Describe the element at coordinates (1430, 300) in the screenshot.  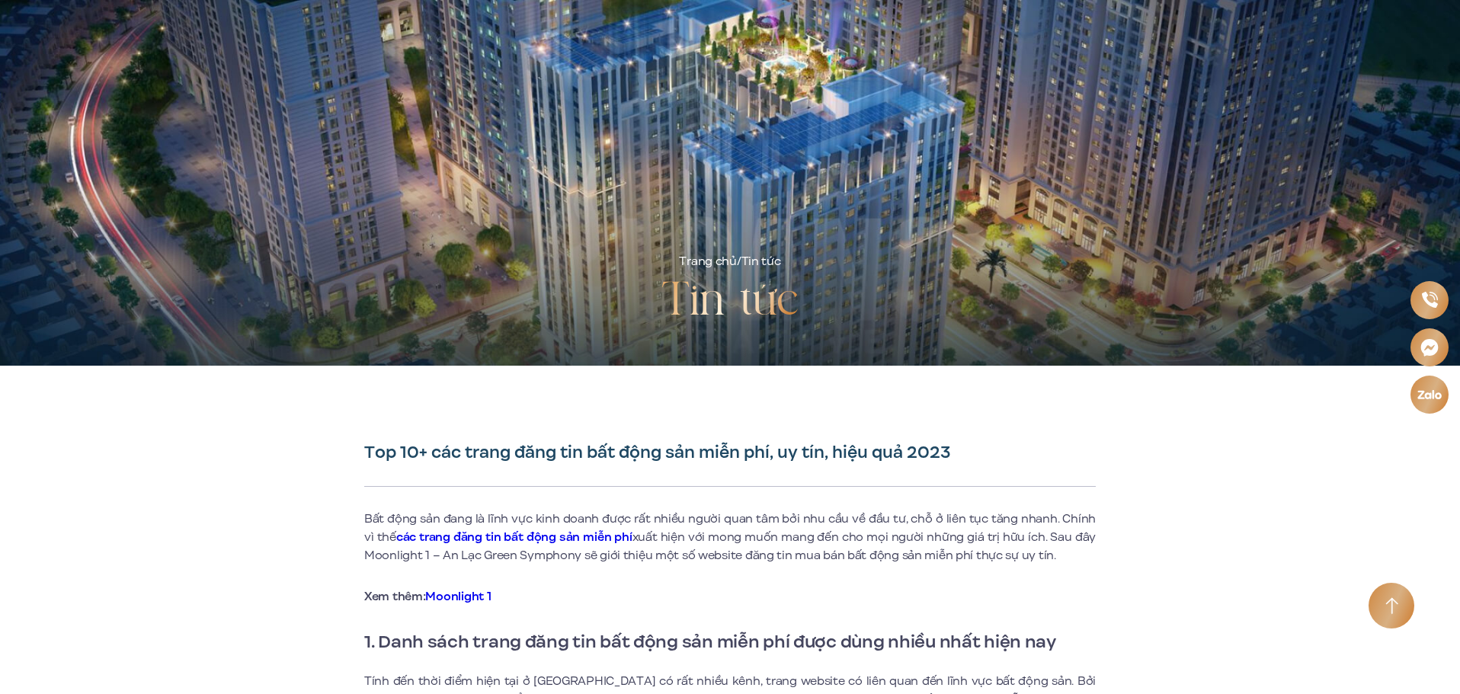
I see `img: Phone icon` at that location.